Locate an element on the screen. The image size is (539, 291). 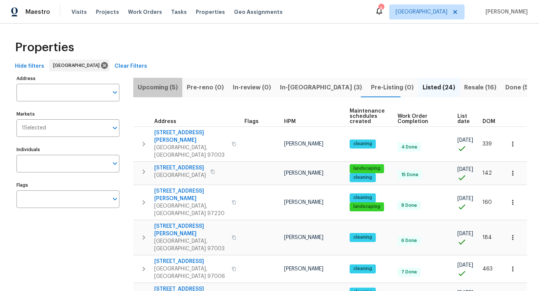
span: Listed (24) is located at coordinates (438, 88).